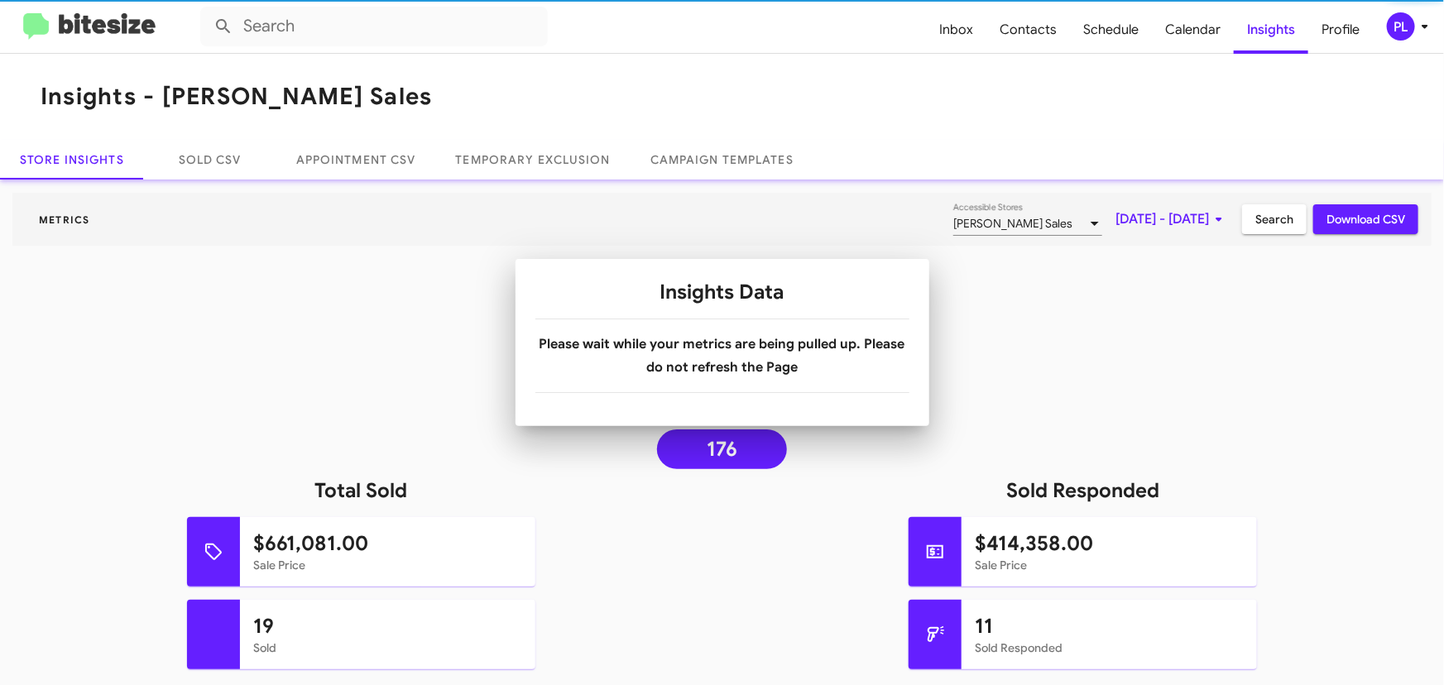 This screenshot has height=685, width=1444. I want to click on span: Insights, so click(1271, 30).